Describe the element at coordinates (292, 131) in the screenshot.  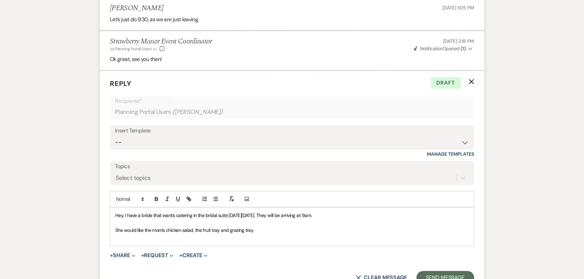
I see `div: Insert Template` at that location.